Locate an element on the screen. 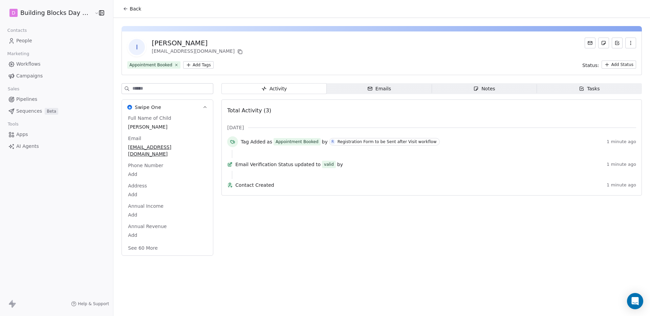  span: Sequences is located at coordinates (29, 111).